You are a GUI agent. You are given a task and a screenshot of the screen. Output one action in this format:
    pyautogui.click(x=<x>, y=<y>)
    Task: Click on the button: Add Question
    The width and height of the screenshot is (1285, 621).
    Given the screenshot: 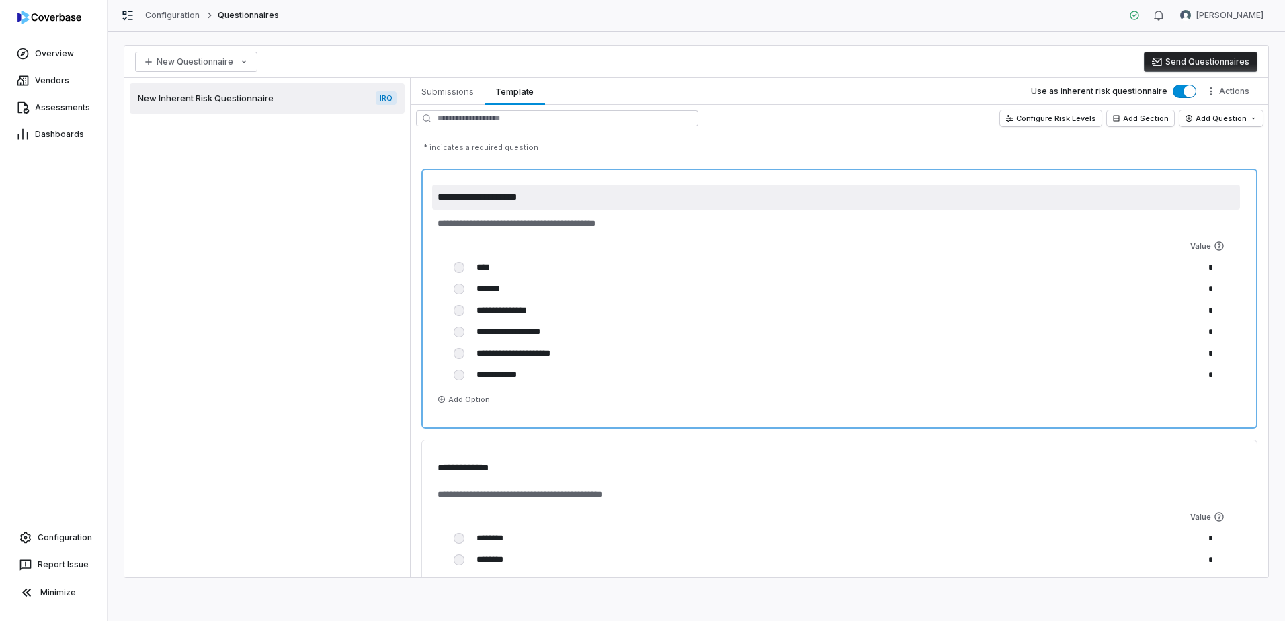 What is the action you would take?
    pyautogui.click(x=1222, y=118)
    